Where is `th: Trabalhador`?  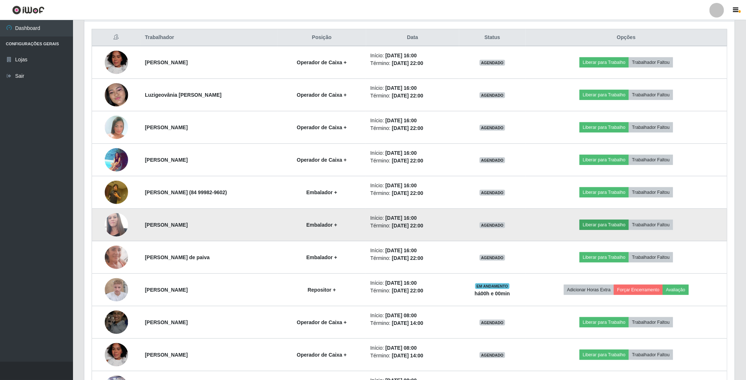
th: Trabalhador is located at coordinates (209, 38).